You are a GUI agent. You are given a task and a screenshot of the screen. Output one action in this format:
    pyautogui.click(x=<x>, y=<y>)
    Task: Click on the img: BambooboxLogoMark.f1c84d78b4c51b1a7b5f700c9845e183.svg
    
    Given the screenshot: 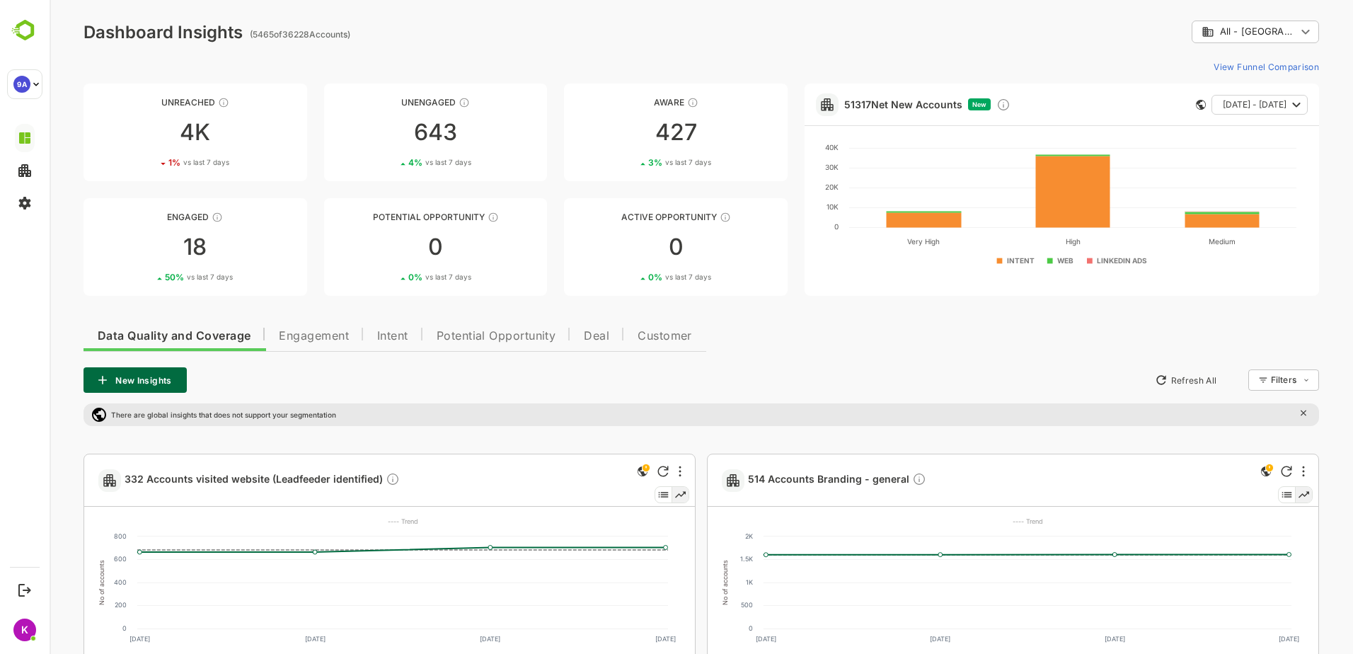 What is the action you would take?
    pyautogui.click(x=25, y=30)
    